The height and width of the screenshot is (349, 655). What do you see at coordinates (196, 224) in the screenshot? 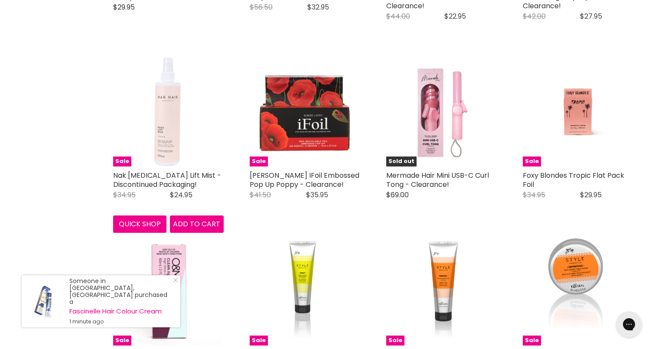
I see `span: Add to cart` at bounding box center [196, 224].